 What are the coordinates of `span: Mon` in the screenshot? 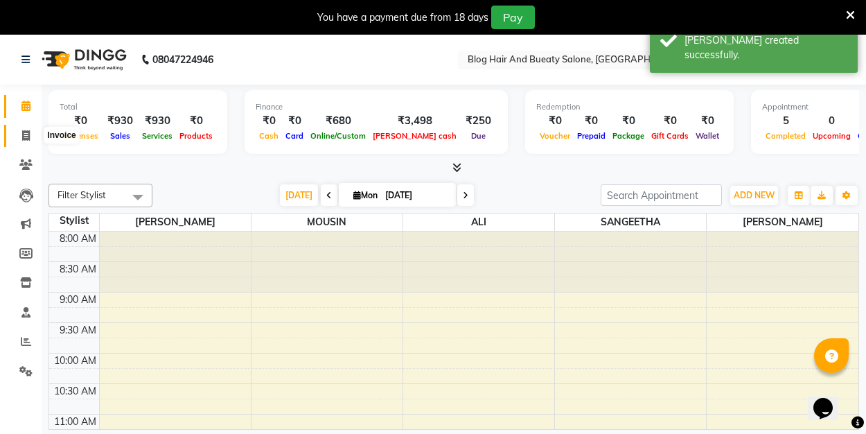 It's located at (365, 195).